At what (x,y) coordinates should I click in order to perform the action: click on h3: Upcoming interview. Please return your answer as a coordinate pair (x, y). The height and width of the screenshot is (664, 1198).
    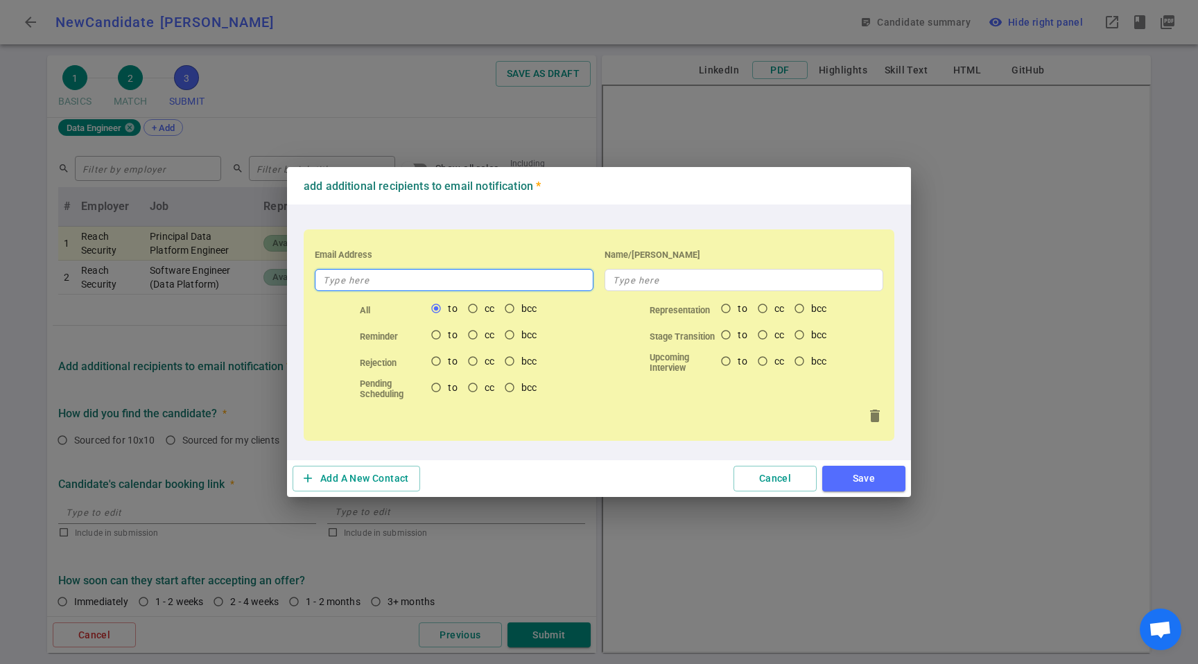
    Looking at the image, I should click on (683, 363).